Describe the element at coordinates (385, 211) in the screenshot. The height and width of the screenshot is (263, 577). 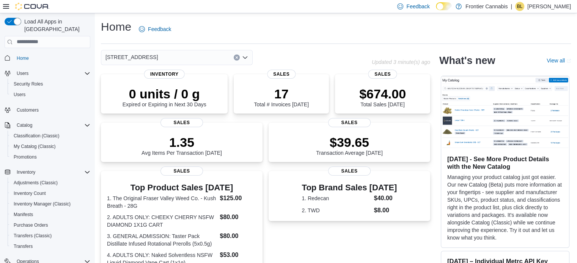
I see `dd: $8.00` at that location.